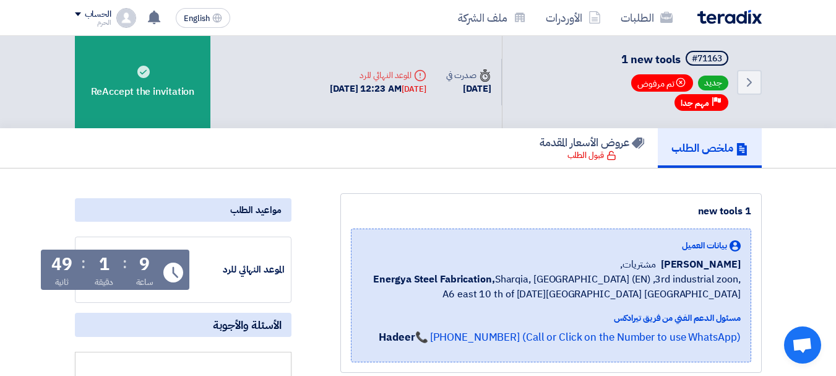 The width and height of the screenshot is (836, 376). What do you see at coordinates (592, 142) in the screenshot?
I see `h5: عروض الأسعار المقدمة` at bounding box center [592, 142].